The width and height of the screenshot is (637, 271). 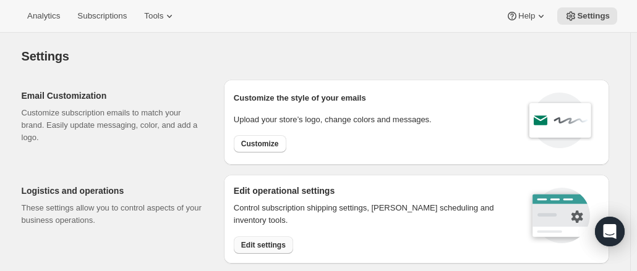 I want to click on h2: Logistics and operations, so click(x=113, y=191).